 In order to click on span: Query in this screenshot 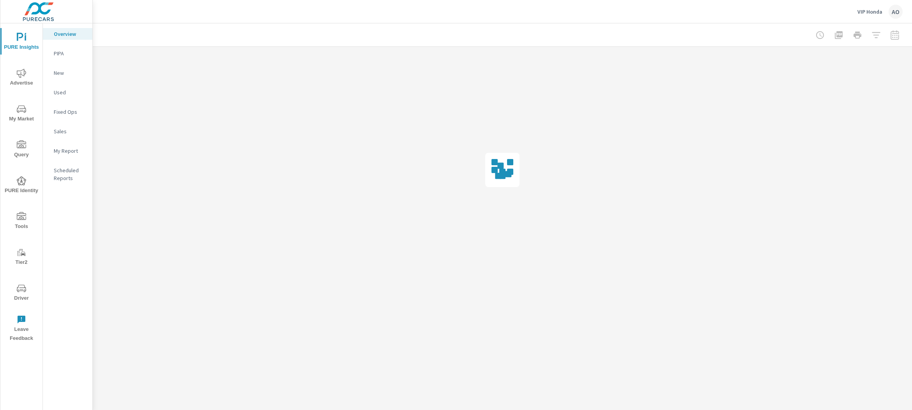, I will do `click(21, 150)`.